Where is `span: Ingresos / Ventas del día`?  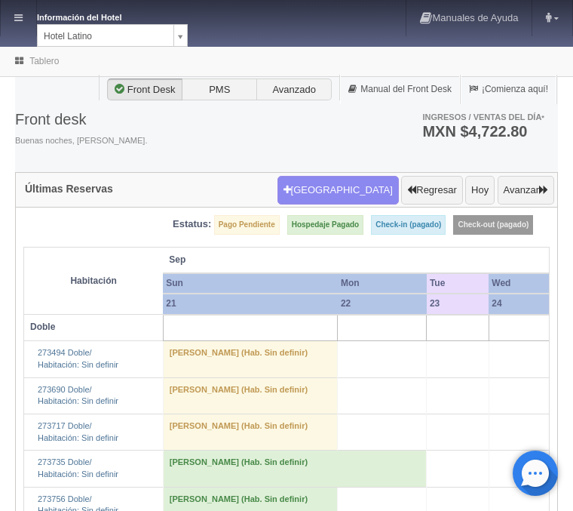 span: Ingresos / Ventas del día is located at coordinates (484, 117).